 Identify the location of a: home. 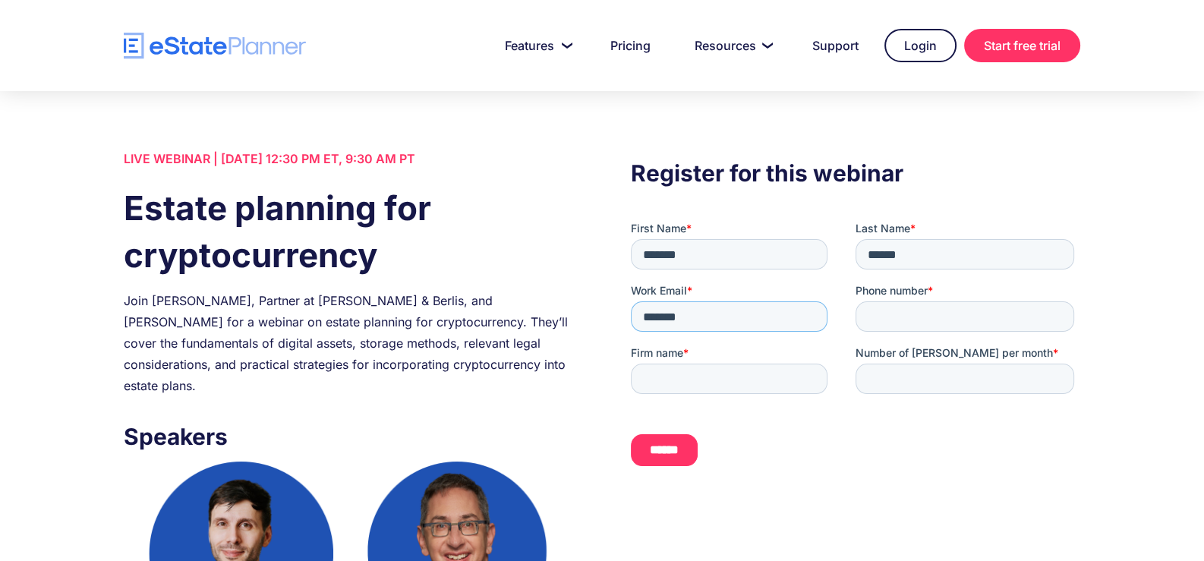
(215, 46).